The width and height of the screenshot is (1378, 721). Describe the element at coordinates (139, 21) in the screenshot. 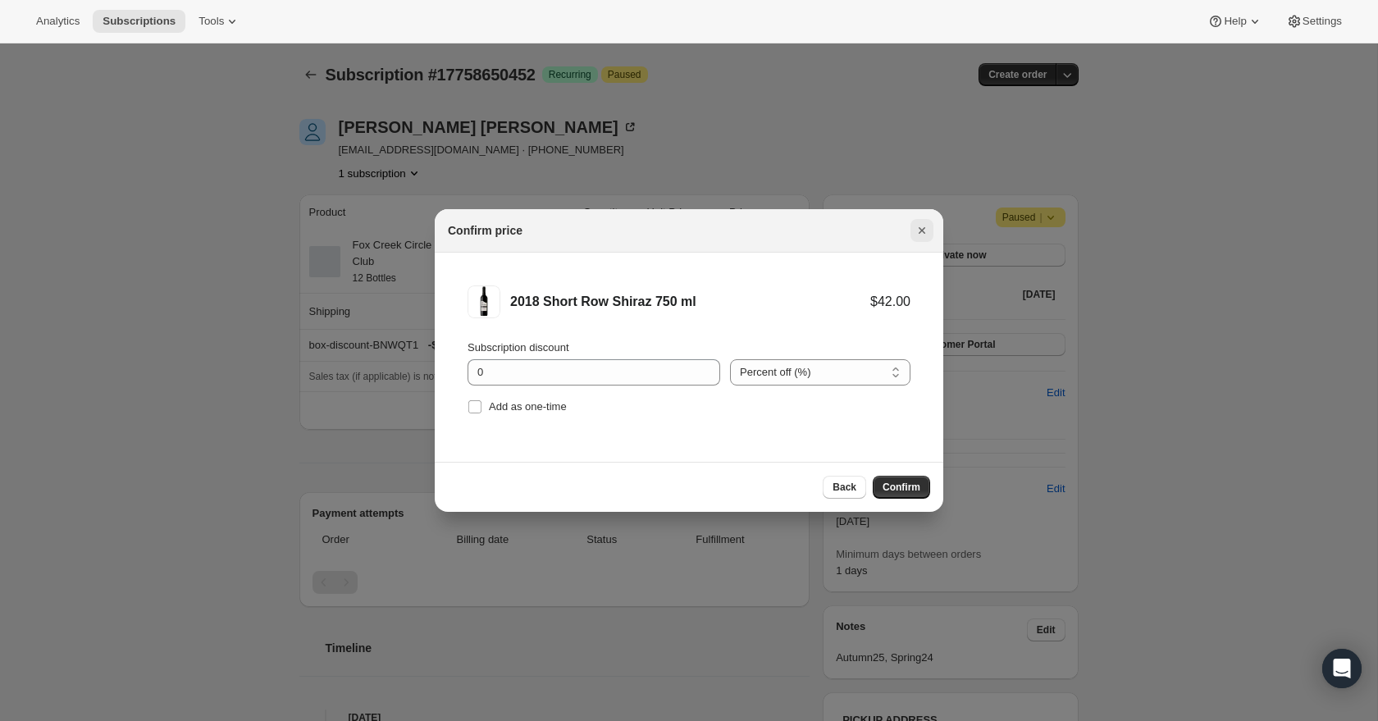

I see `button: Subscriptions` at that location.